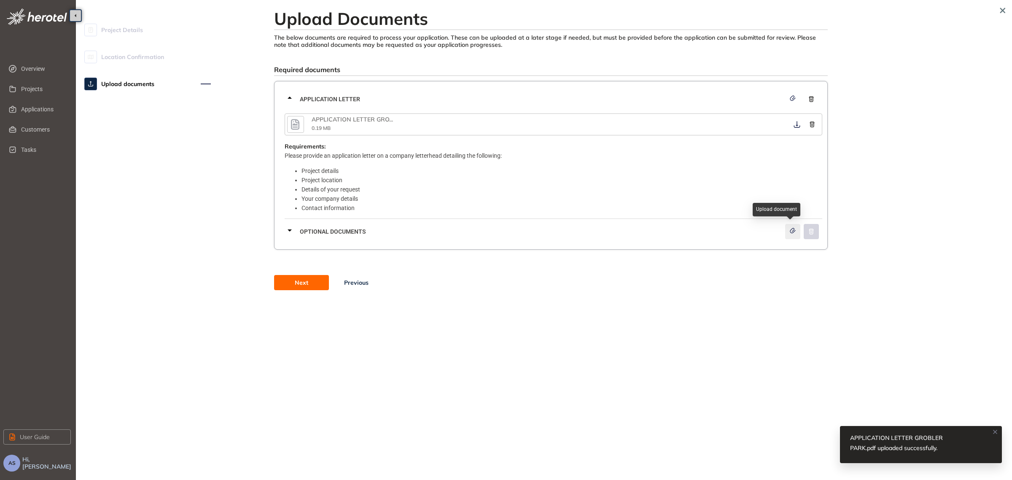 The height and width of the screenshot is (480, 1012). I want to click on button: Previous, so click(356, 282).